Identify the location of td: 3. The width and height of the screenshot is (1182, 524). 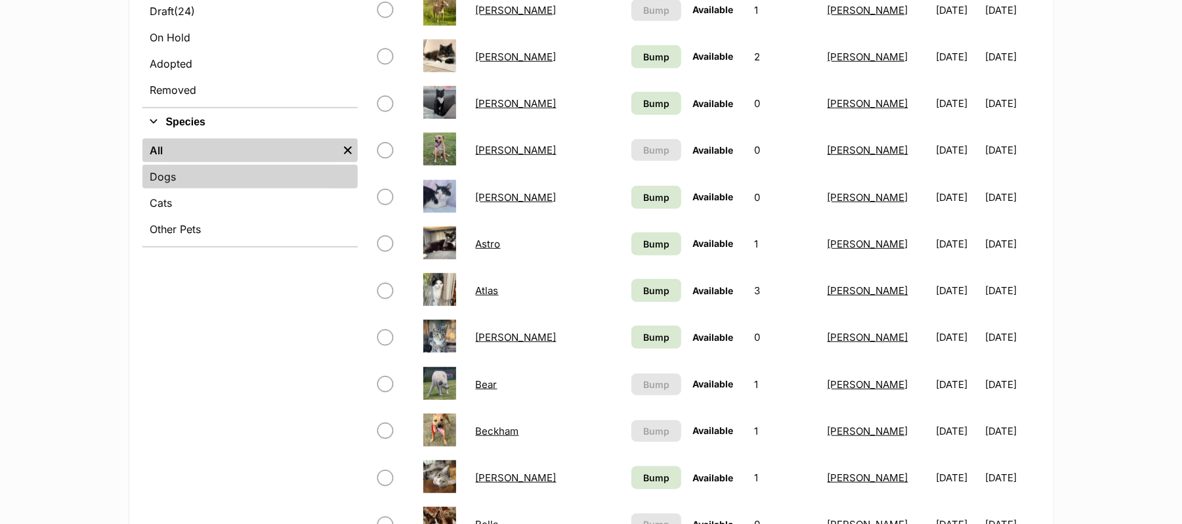
(784, 290).